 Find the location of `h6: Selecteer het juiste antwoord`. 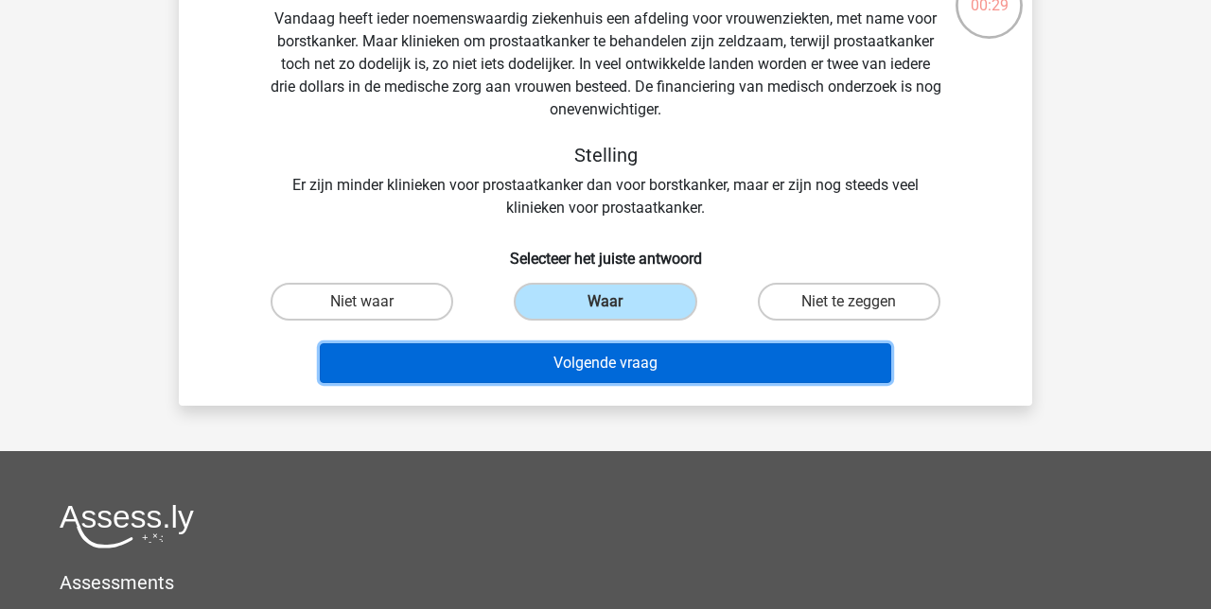

h6: Selecteer het juiste antwoord is located at coordinates (605, 251).